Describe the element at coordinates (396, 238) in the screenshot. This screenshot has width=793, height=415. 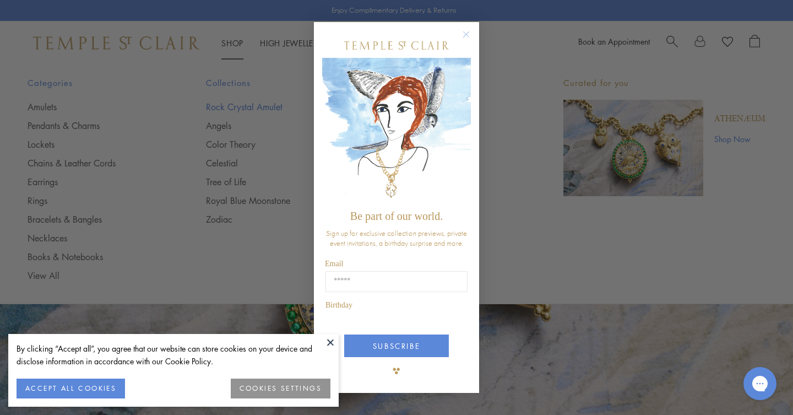
I see `span: Sign up for exclusive collection previews, private event invitations, a birthday surprise and more.` at that location.